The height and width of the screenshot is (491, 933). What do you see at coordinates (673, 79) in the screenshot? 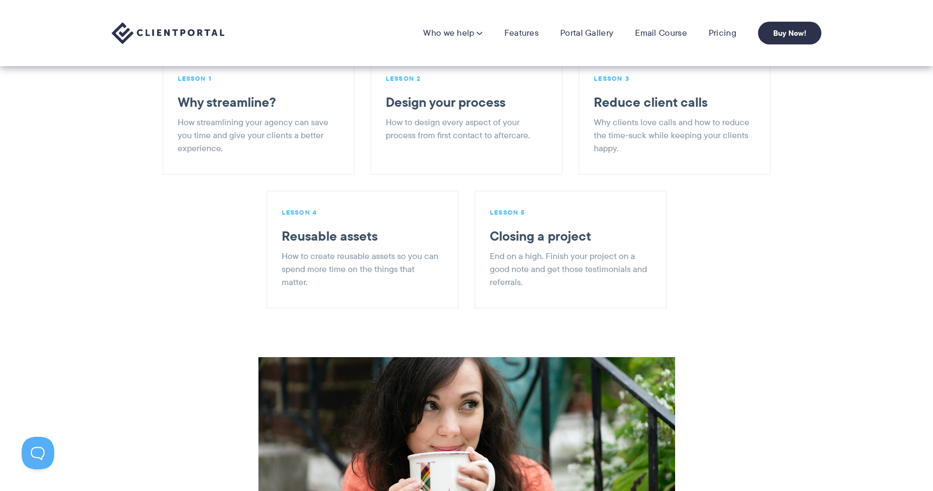
I see `p: LESSON 3` at bounding box center [673, 79].